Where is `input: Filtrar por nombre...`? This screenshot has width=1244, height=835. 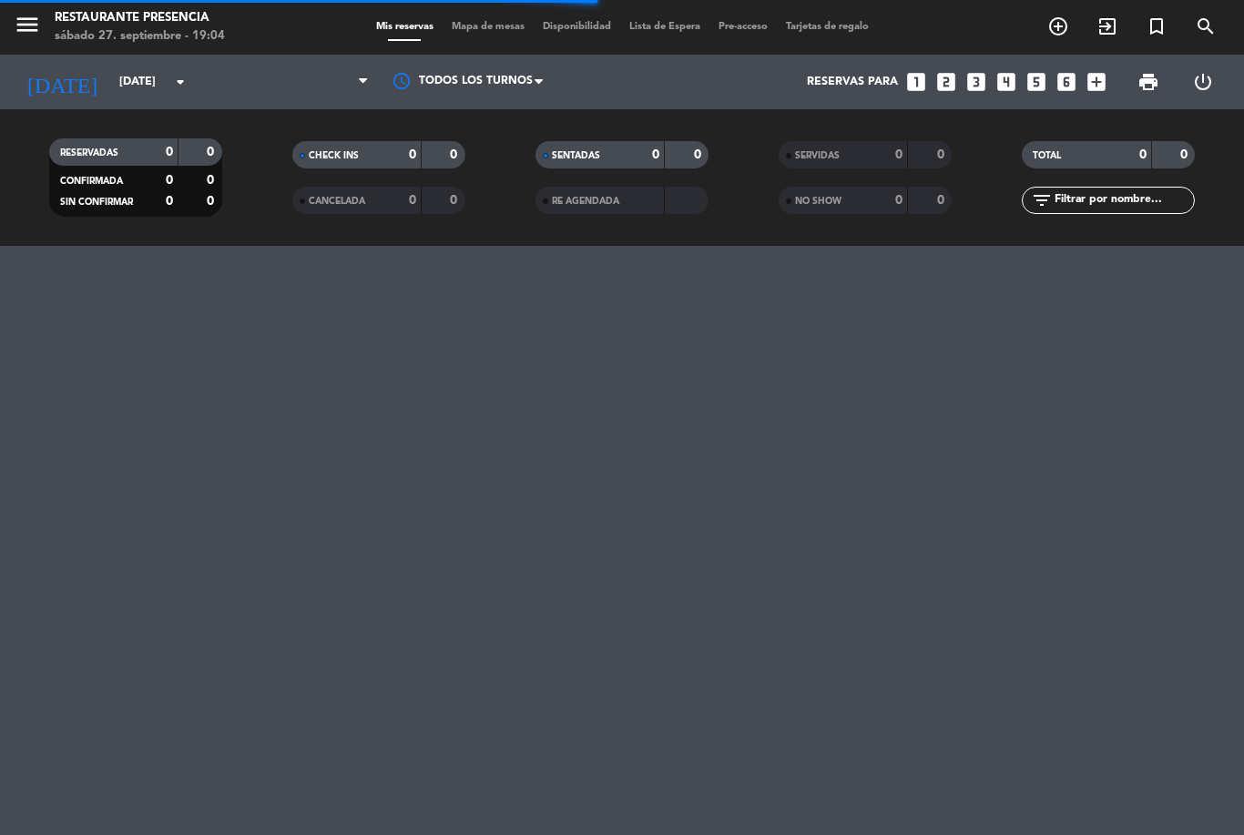 input: Filtrar por nombre... is located at coordinates (1123, 200).